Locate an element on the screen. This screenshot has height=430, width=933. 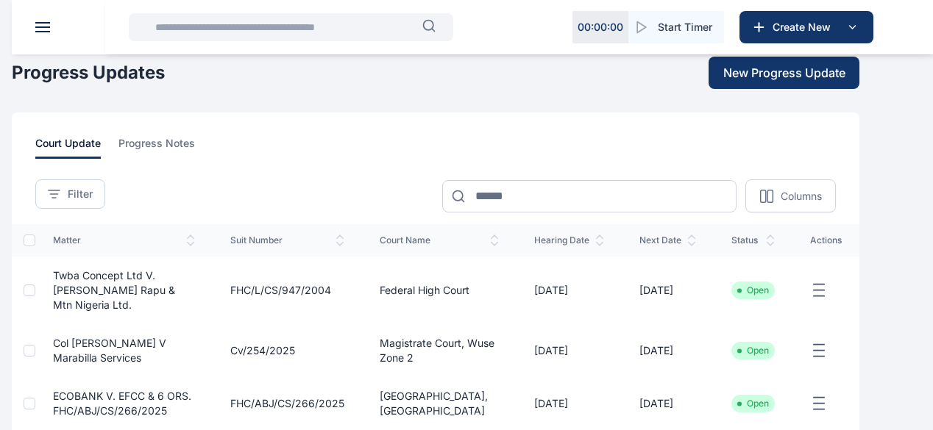
span: Start Timer is located at coordinates (685, 27).